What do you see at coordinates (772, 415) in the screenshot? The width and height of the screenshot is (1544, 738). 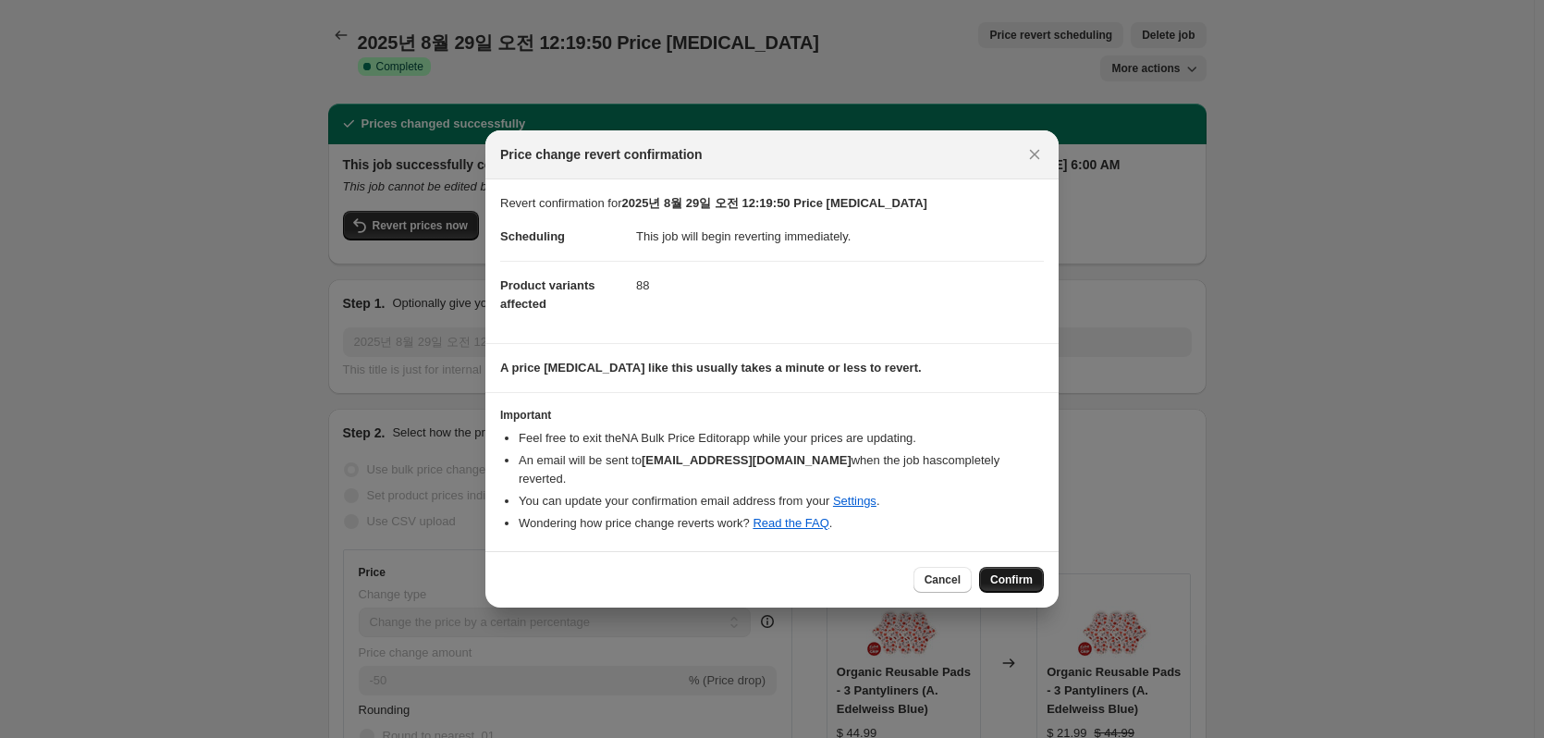 I see `h3: Important` at bounding box center [772, 415].